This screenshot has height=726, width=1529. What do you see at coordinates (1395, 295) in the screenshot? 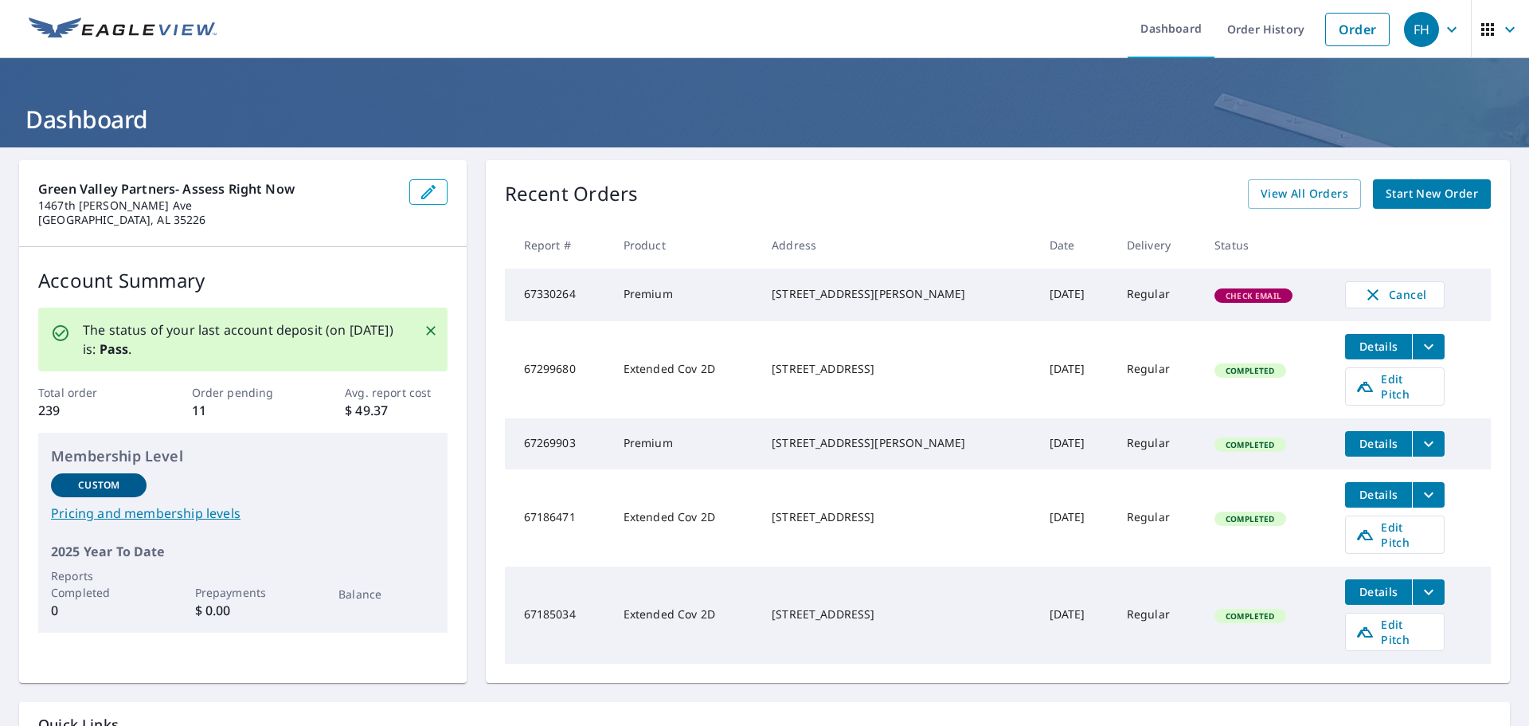
I see `button: Cancel` at bounding box center [1395, 295].